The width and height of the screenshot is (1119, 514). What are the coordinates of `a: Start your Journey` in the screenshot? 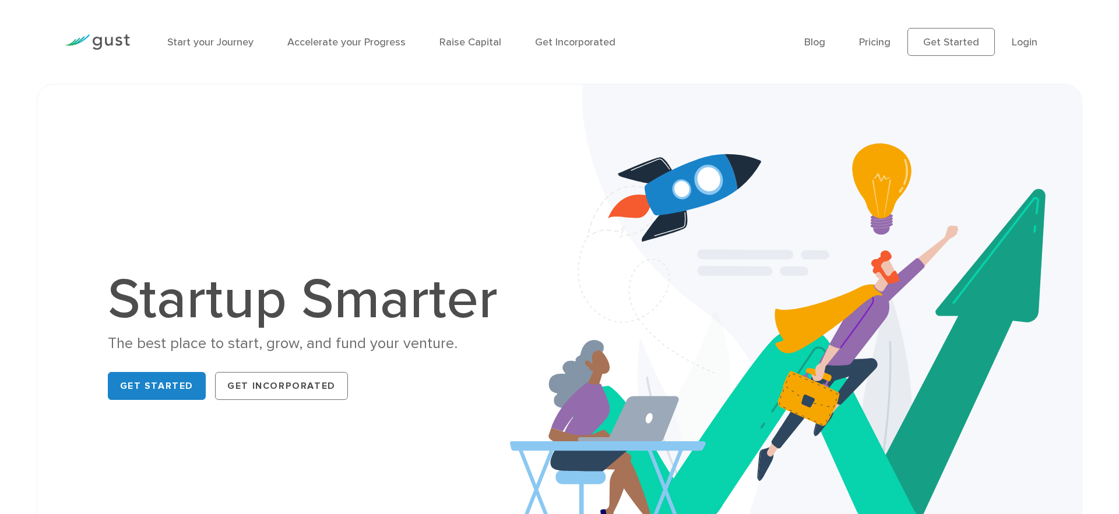 It's located at (210, 42).